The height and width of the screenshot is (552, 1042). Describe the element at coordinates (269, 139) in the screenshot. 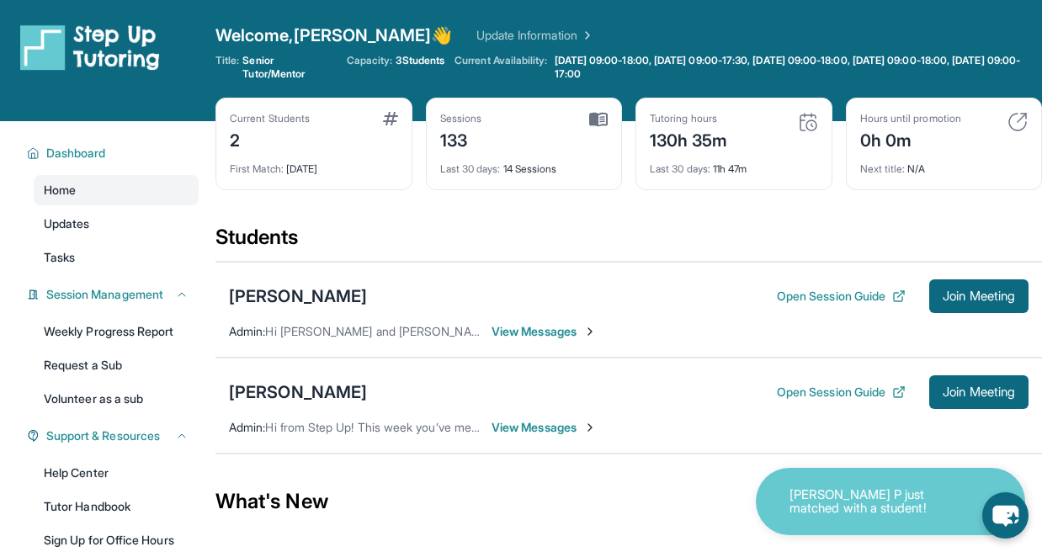

I see `div: 2` at that location.